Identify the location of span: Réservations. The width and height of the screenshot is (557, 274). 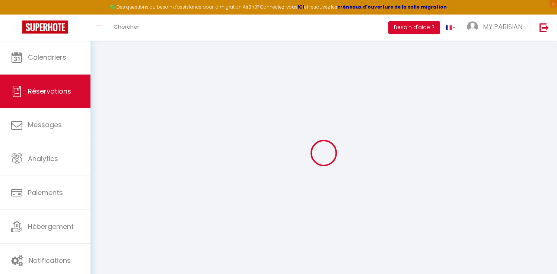
(50, 91).